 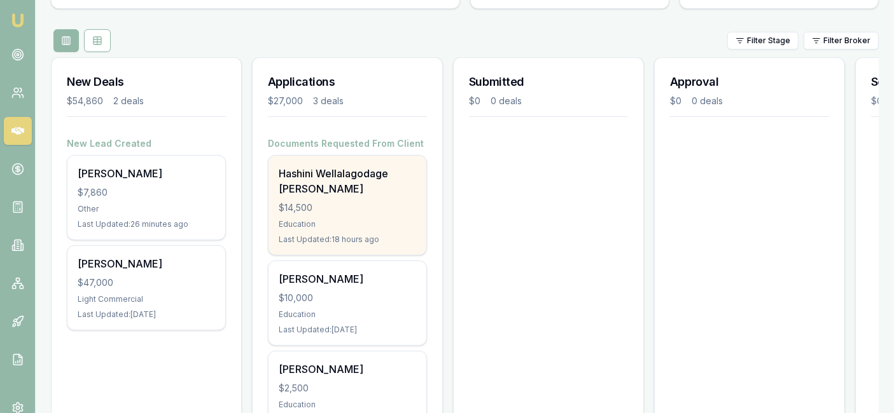 What do you see at coordinates (18, 20) in the screenshot?
I see `img: emu-icon-u.png` at bounding box center [18, 20].